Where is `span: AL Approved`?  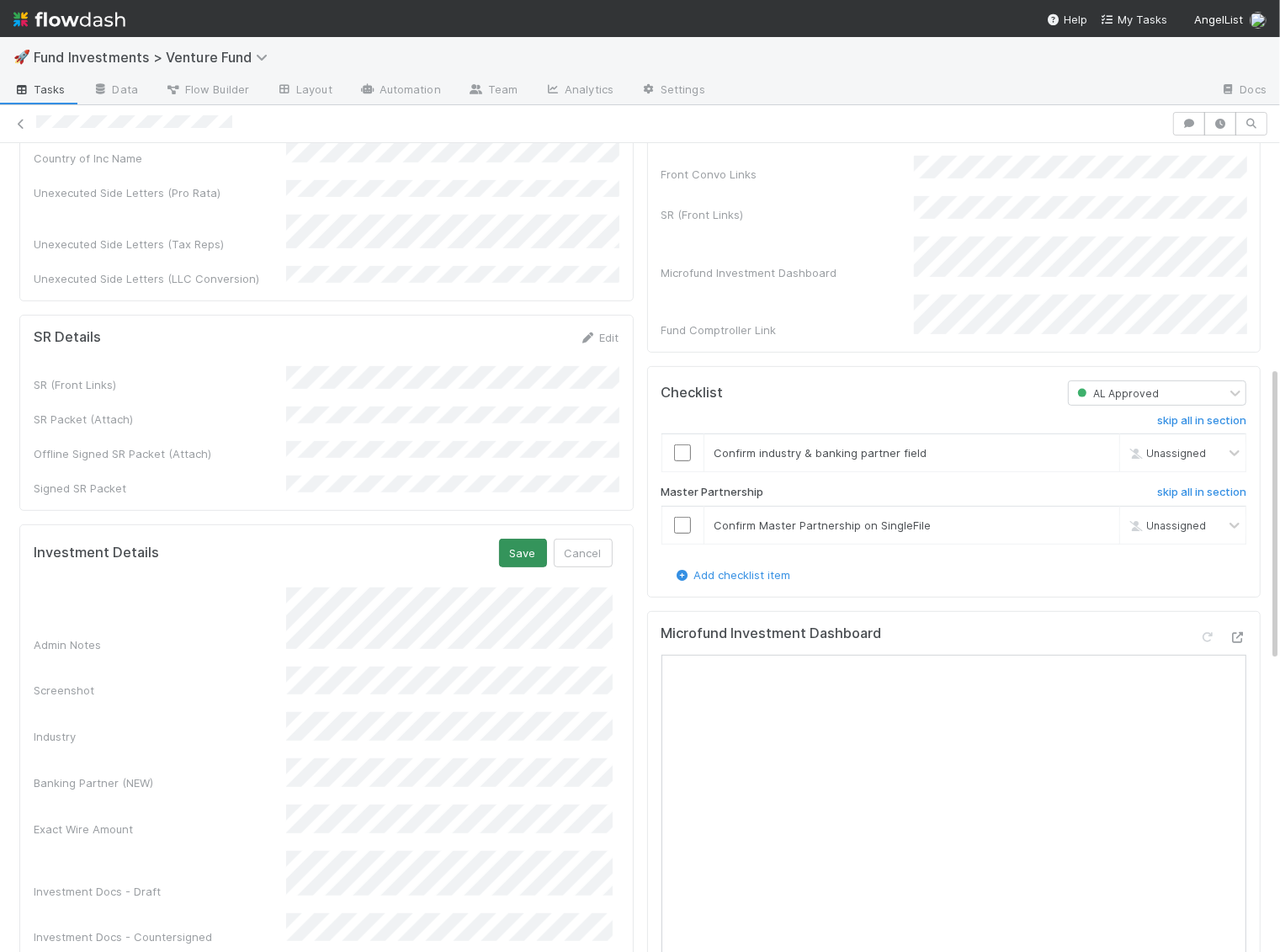
span: AL Approved is located at coordinates (1116, 394).